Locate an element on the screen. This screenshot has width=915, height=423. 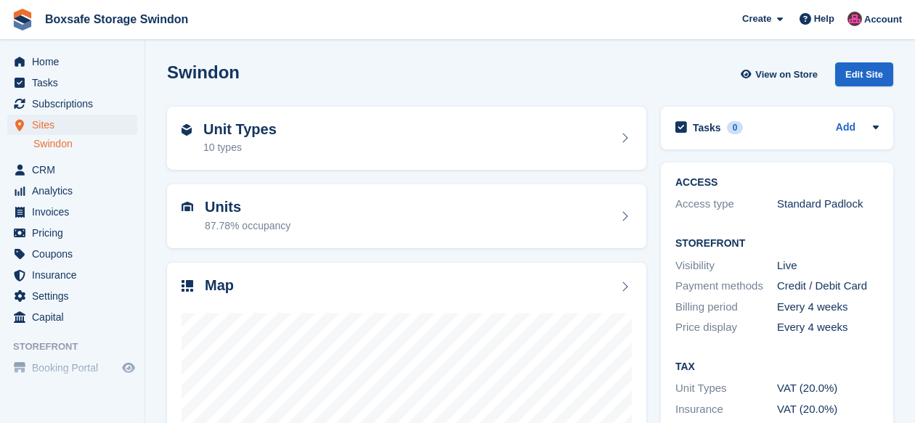
span: Create is located at coordinates (757, 19).